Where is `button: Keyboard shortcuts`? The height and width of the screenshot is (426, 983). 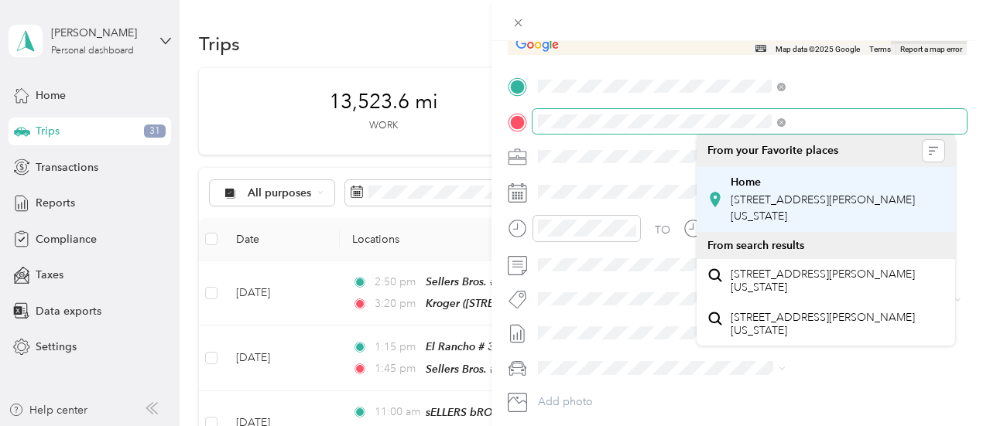 button: Keyboard shortcuts is located at coordinates (761, 48).